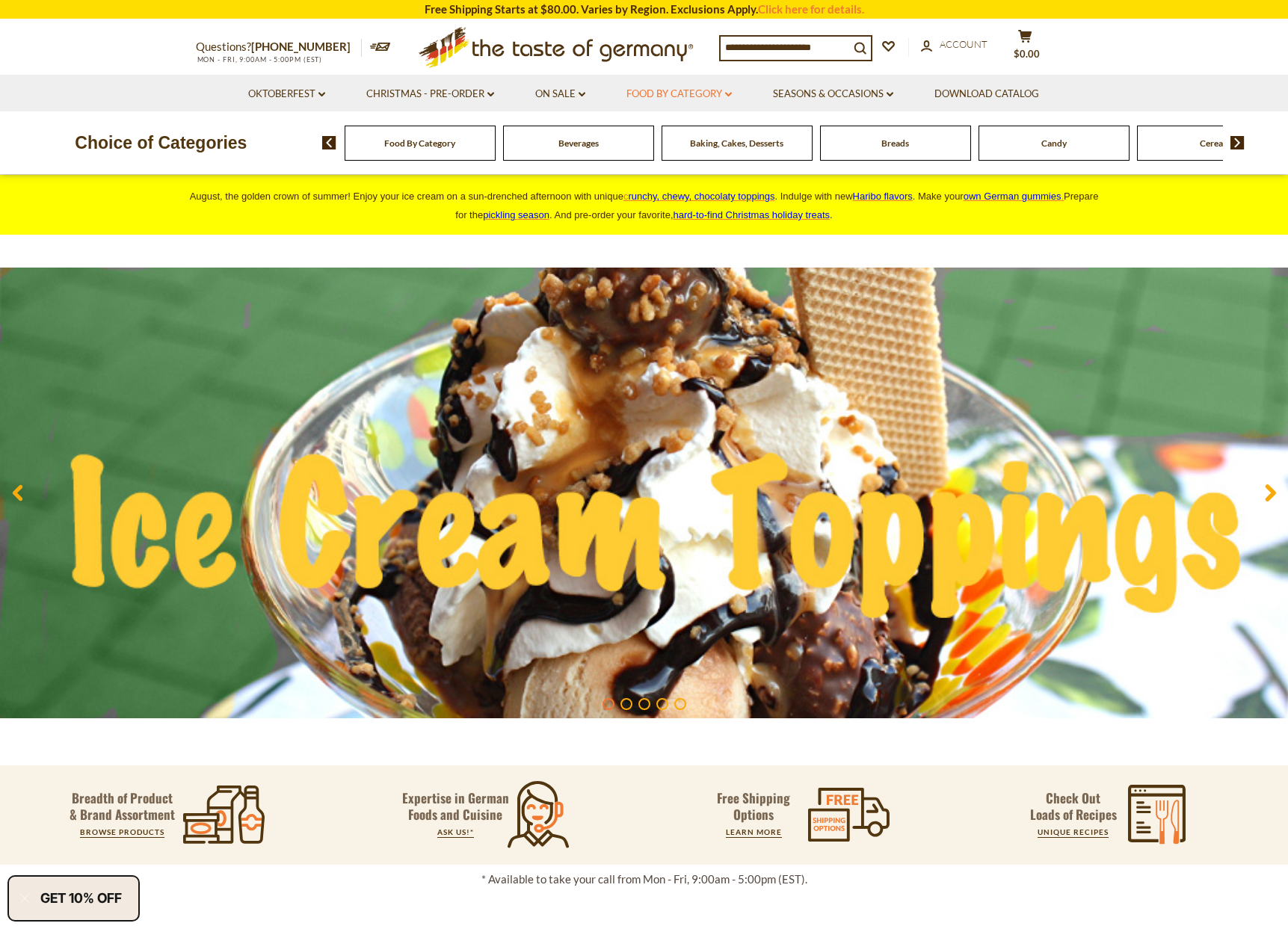 This screenshot has width=1288, height=929. Describe the element at coordinates (259, 59) in the screenshot. I see `span: MON - FRI, 9:00AM - 5:00PM (EST)` at that location.